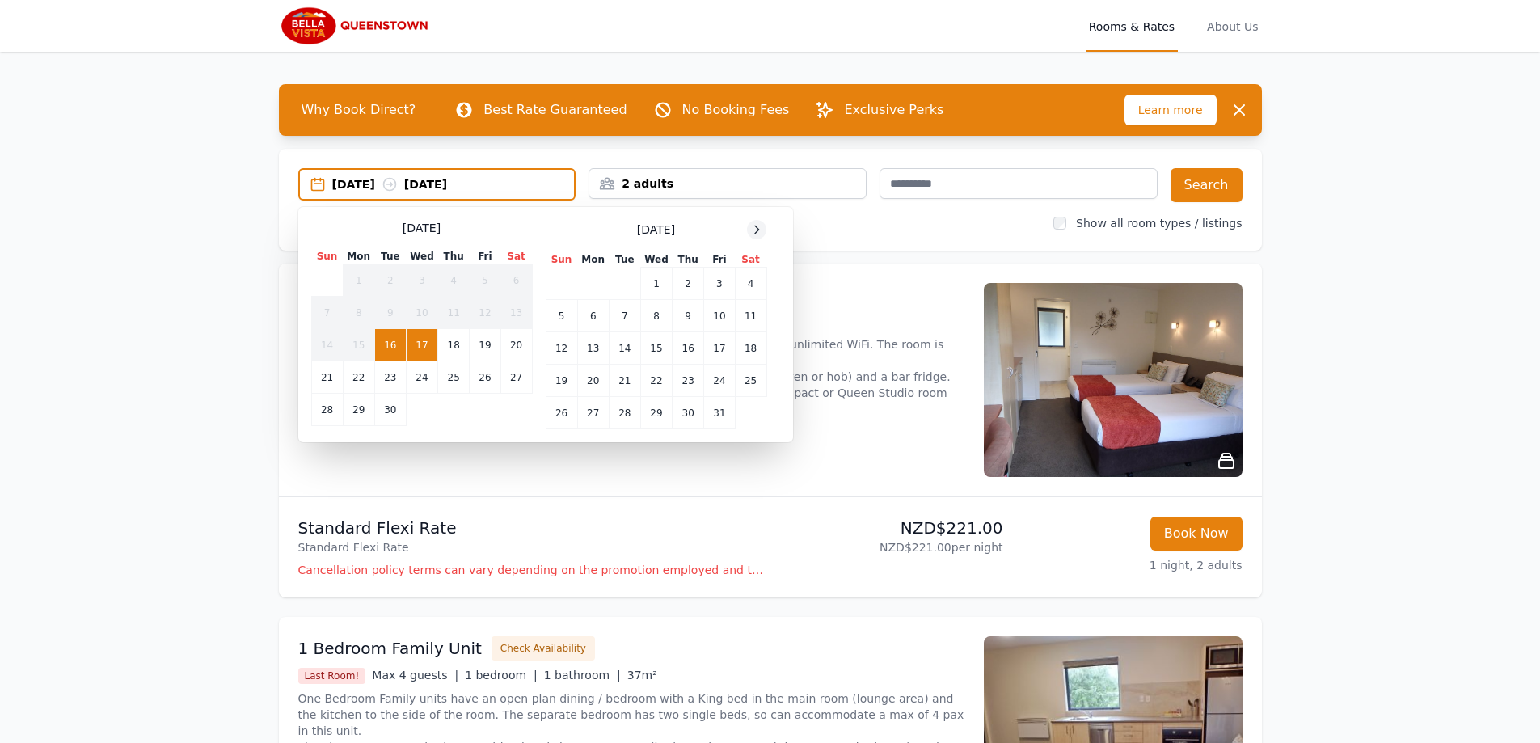 The width and height of the screenshot is (1540, 743). What do you see at coordinates (642, 675) in the screenshot?
I see `span: 37m²` at bounding box center [642, 675].